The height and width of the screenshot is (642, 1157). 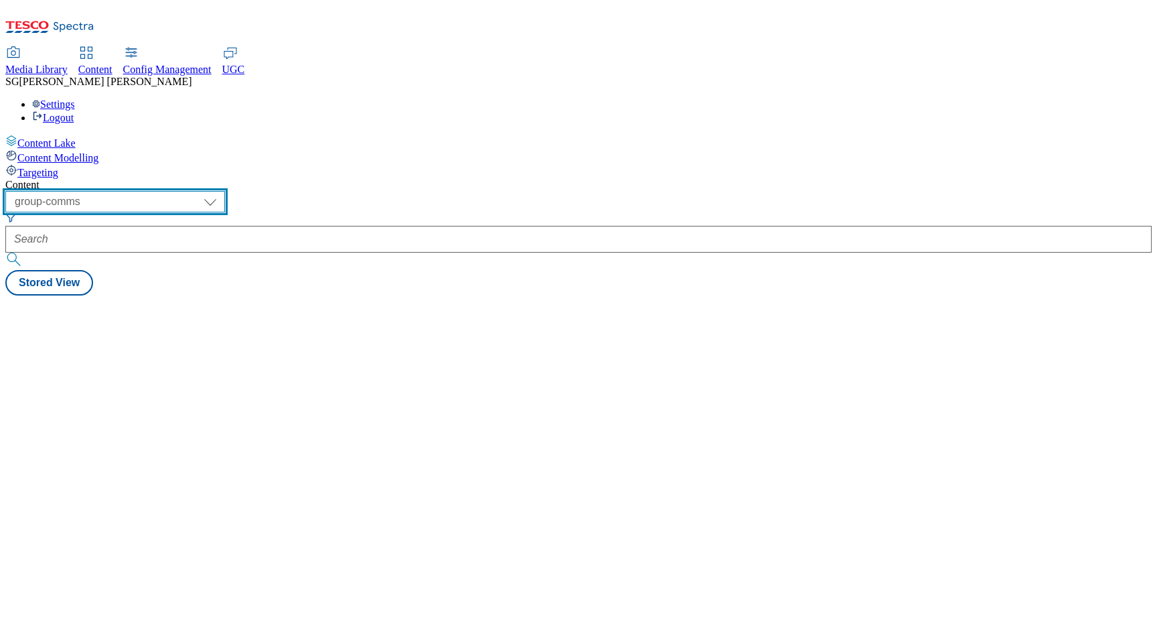 I want to click on a: UGC, so click(x=234, y=62).